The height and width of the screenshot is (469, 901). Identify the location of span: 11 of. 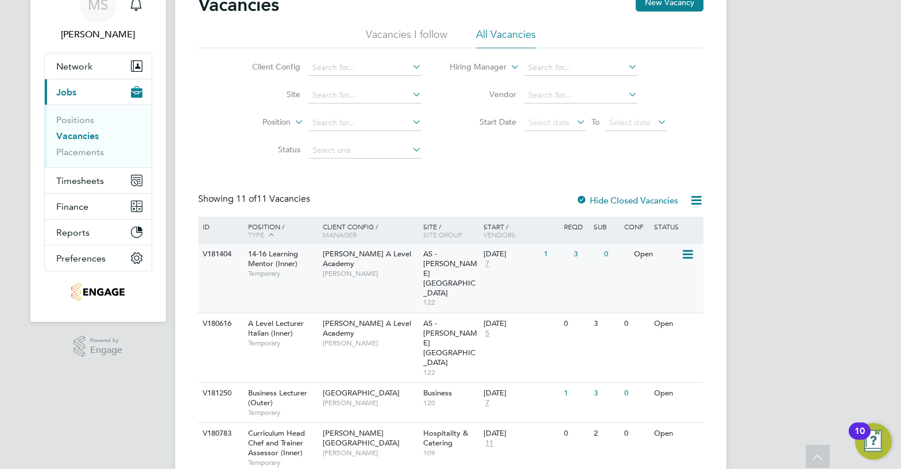
(246, 199).